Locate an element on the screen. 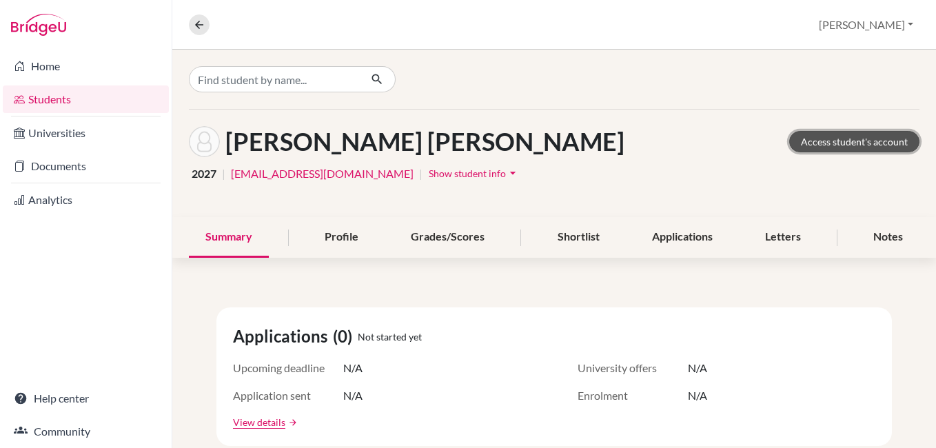 This screenshot has width=936, height=448. div: Profile is located at coordinates (341, 237).